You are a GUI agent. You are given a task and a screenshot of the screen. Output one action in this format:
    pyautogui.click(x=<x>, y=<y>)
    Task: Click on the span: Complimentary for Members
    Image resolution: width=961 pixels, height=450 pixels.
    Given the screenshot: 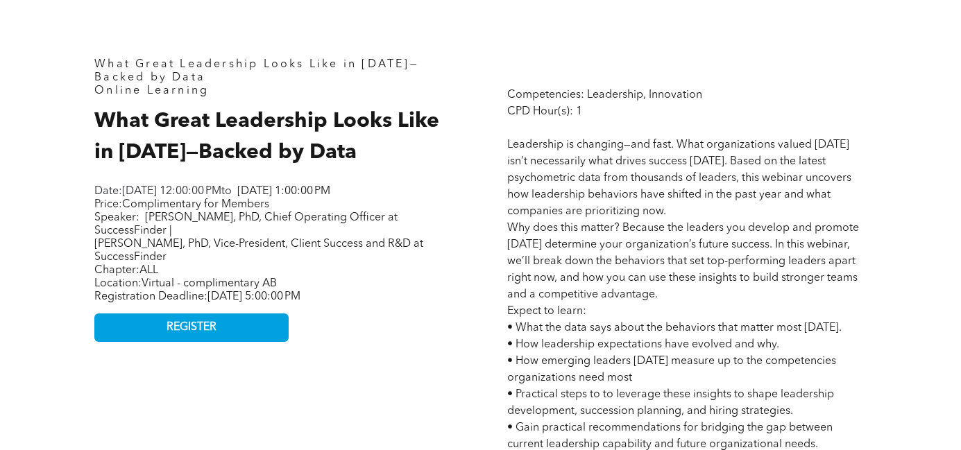 What is the action you would take?
    pyautogui.click(x=196, y=205)
    